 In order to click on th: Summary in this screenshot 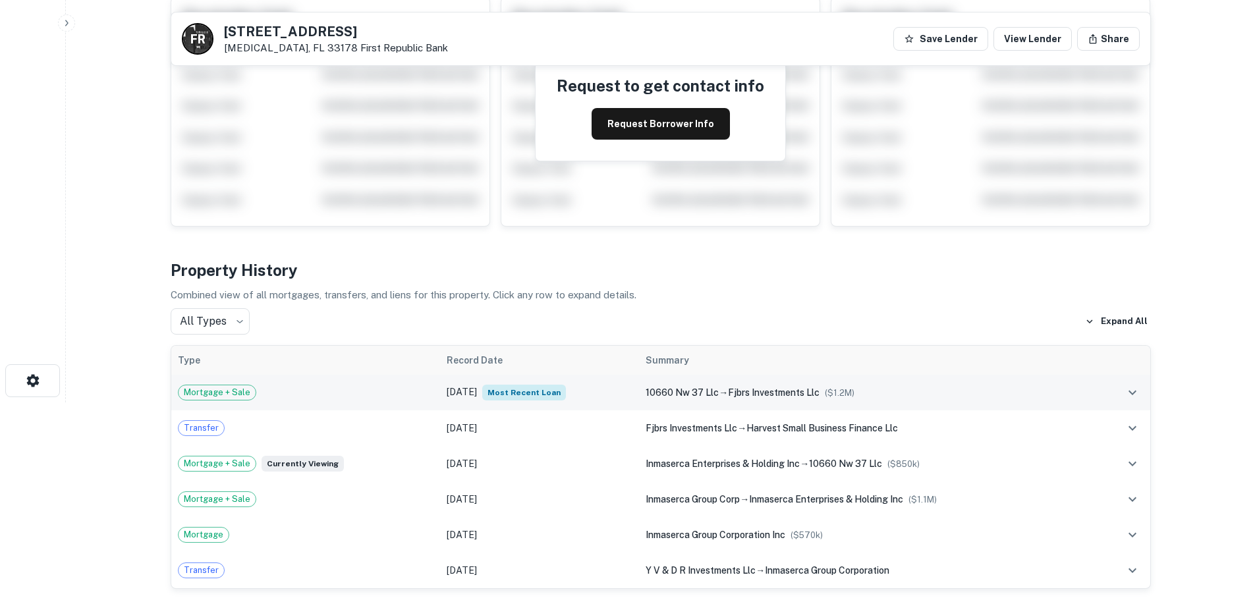, I will do `click(867, 360)`.